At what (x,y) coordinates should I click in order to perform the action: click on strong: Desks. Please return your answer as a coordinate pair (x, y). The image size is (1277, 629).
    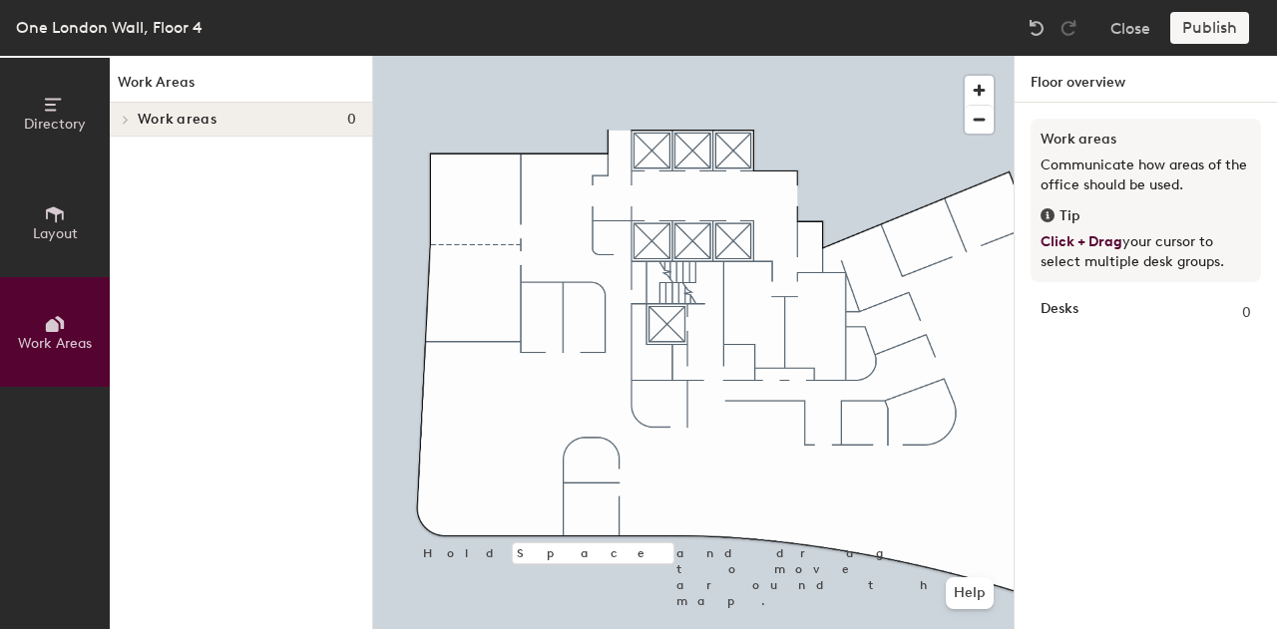
    Looking at the image, I should click on (1059, 313).